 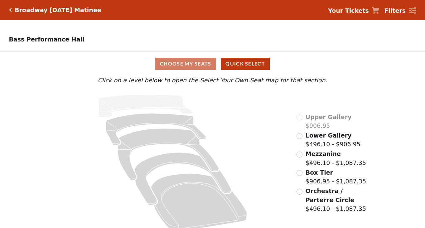 I want to click on a: Click here to go back to filters, so click(x=10, y=10).